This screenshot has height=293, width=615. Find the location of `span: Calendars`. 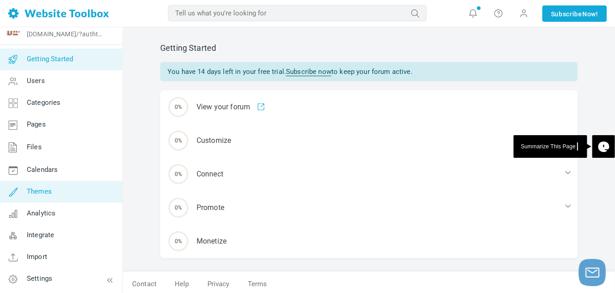

span: Calendars is located at coordinates (42, 170).